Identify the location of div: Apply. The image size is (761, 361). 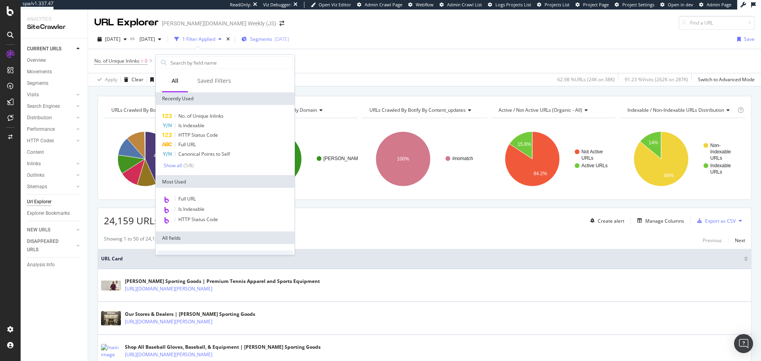
(111, 79).